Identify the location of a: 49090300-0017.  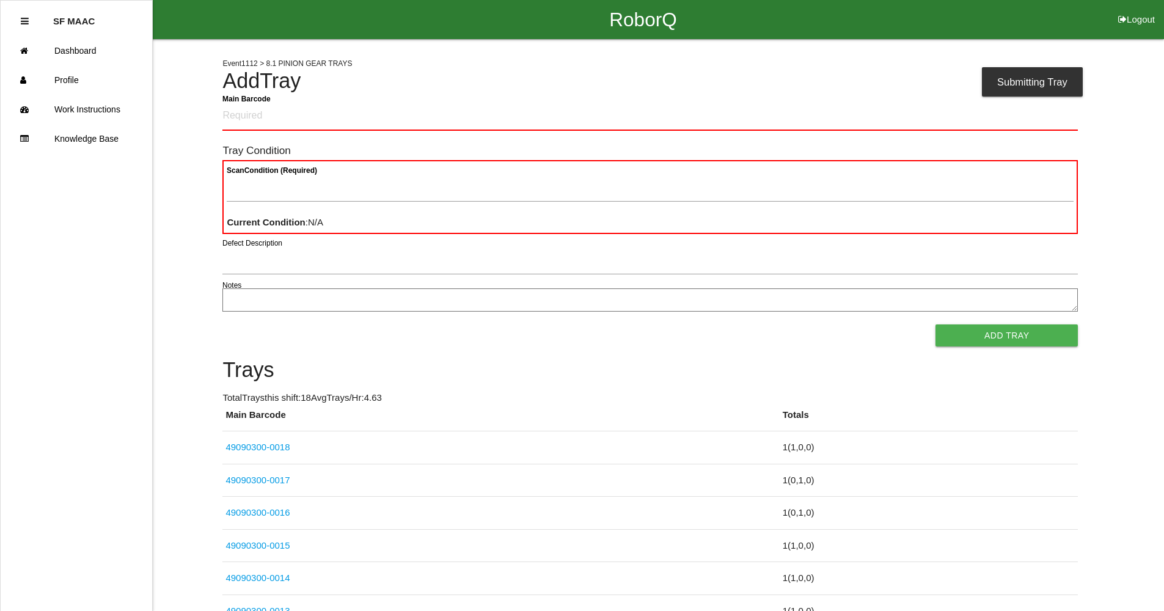
(257, 480).